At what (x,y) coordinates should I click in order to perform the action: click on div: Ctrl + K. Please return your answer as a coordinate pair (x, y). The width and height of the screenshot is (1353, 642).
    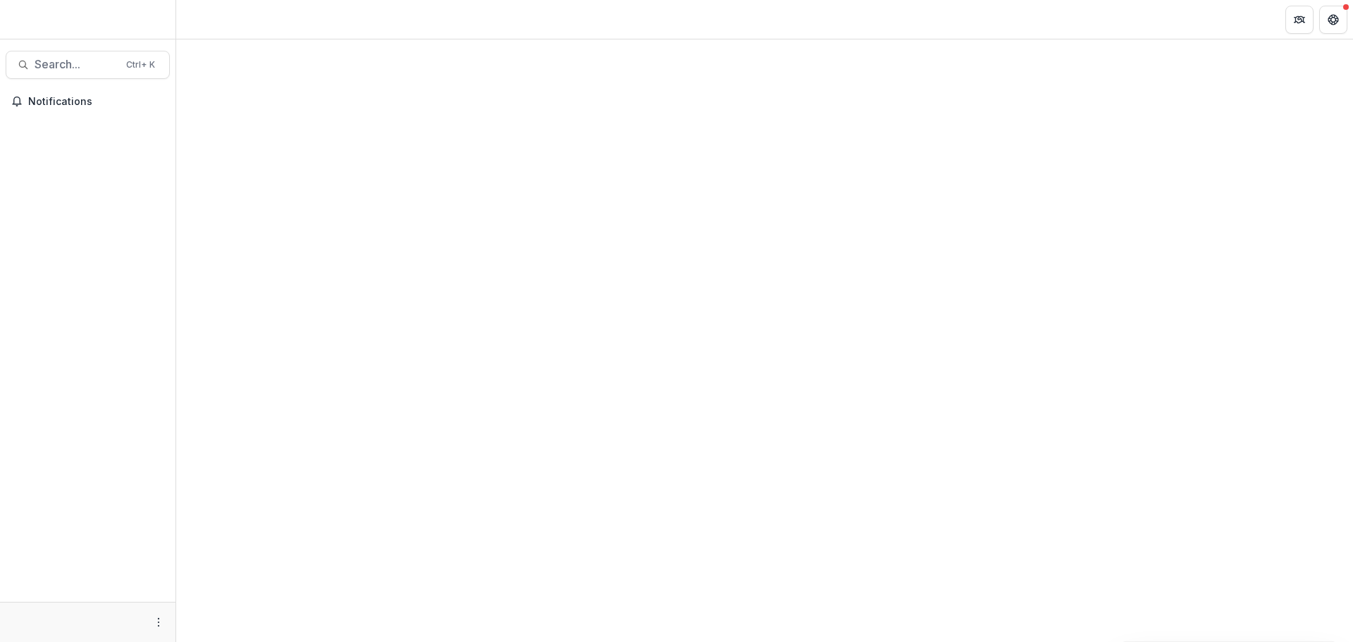
    Looking at the image, I should click on (140, 65).